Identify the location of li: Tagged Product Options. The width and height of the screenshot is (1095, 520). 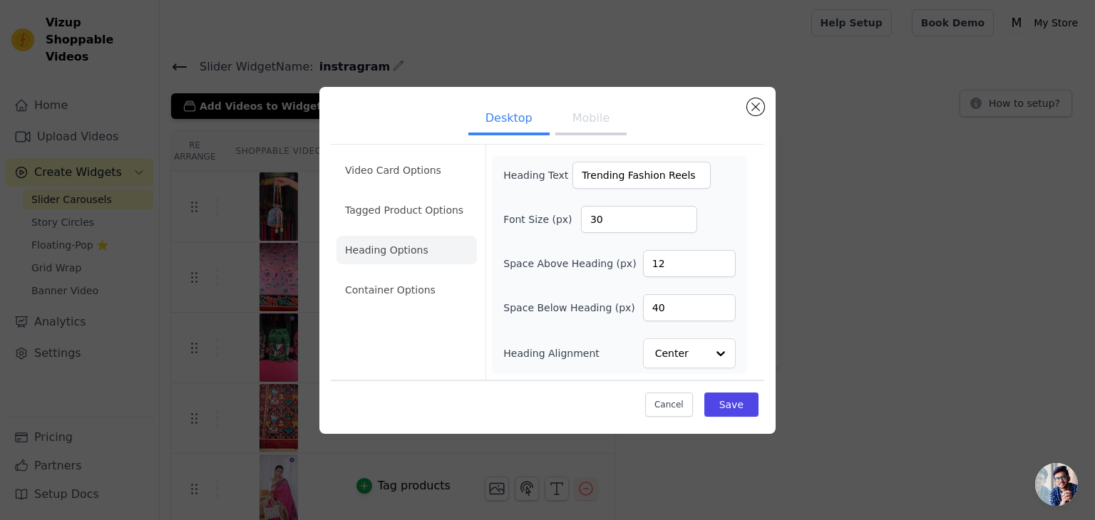
(406, 210).